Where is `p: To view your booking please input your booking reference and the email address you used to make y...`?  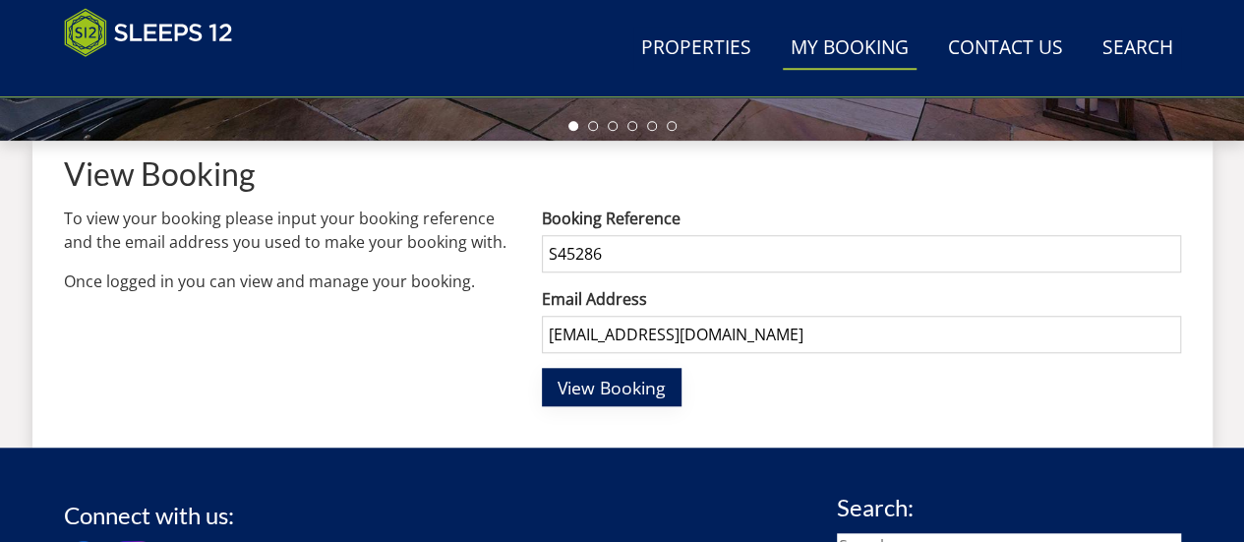
p: To view your booking please input your booking reference and the email address you used to make y... is located at coordinates (287, 230).